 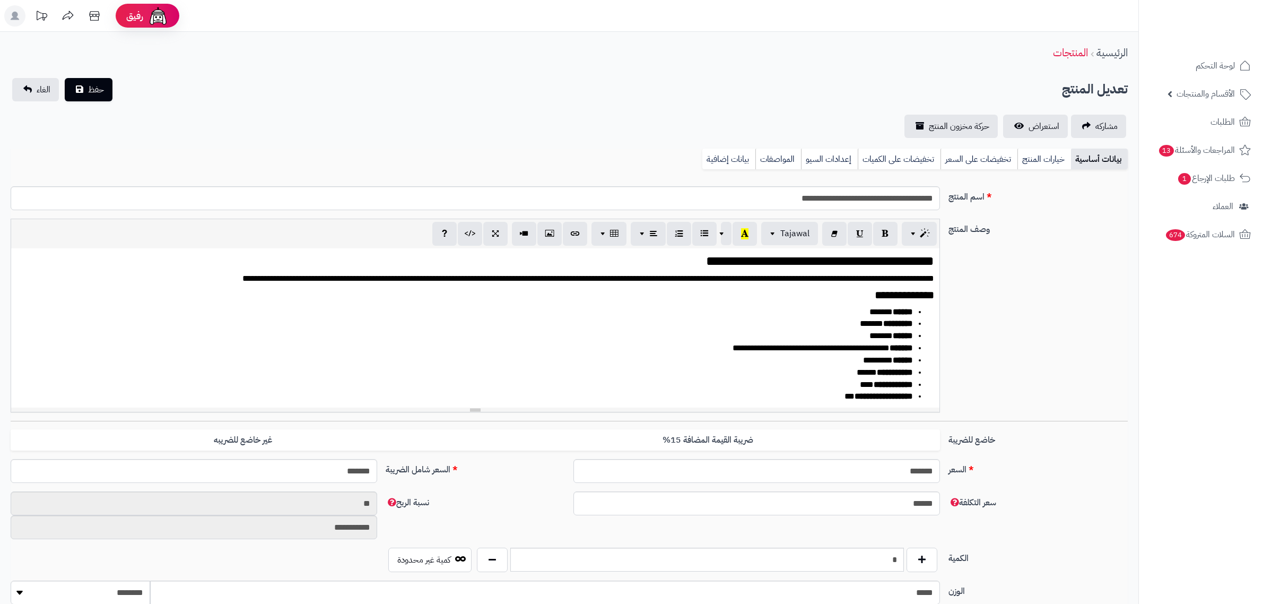 What do you see at coordinates (158, 16) in the screenshot?
I see `img: ai-face.png` at bounding box center [158, 16].